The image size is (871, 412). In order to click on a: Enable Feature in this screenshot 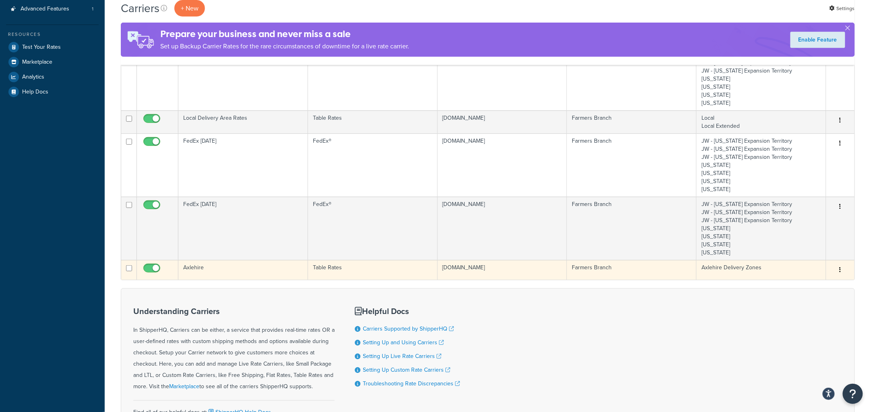, I will do `click(818, 40)`.